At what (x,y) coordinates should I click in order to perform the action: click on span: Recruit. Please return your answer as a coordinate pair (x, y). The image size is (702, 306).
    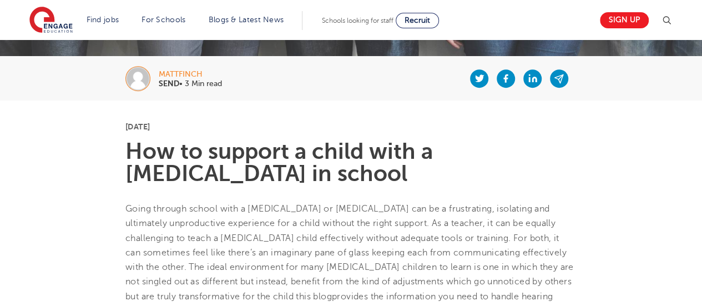
    Looking at the image, I should click on (418, 20).